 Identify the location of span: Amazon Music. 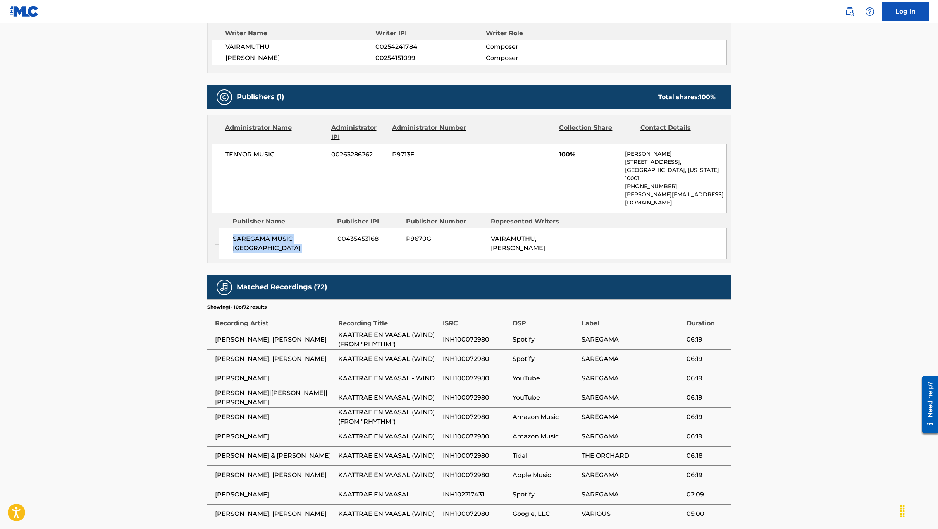
(545, 417).